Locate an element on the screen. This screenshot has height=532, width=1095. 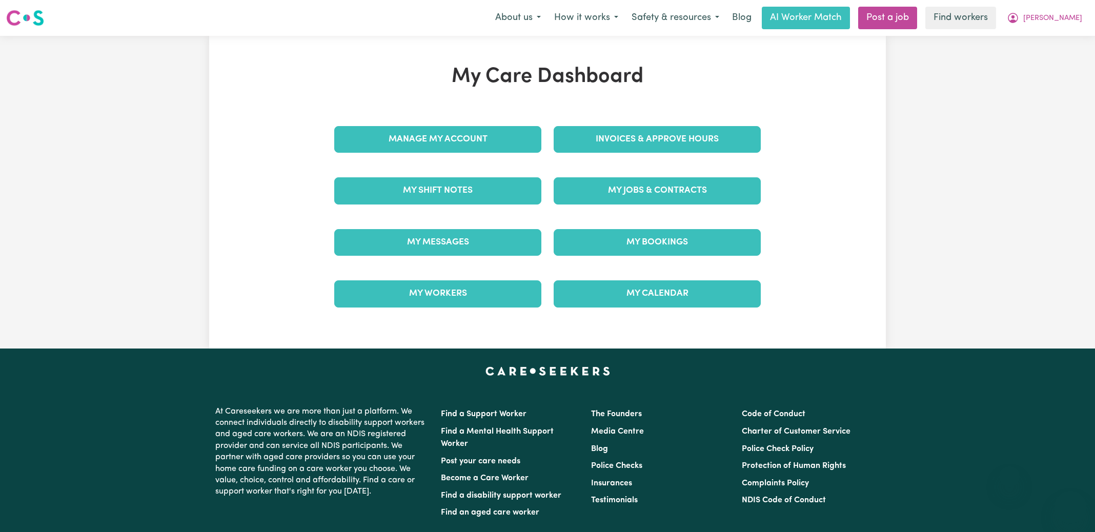
img: Careseekers logo is located at coordinates (25, 18).